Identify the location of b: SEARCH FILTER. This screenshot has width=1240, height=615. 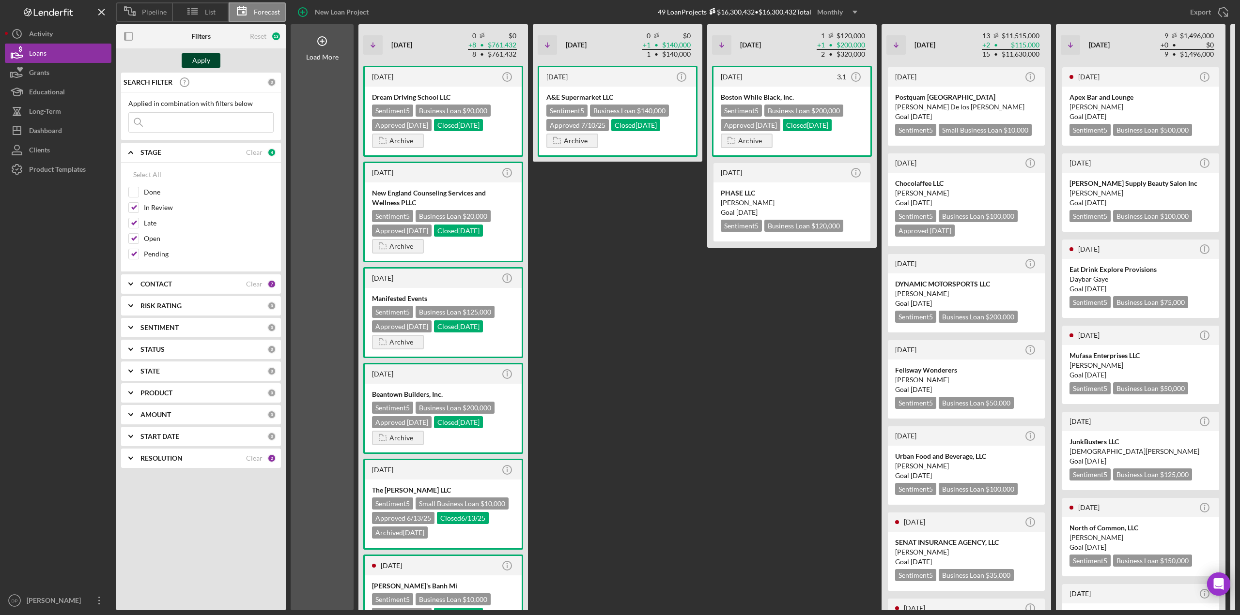
(148, 82).